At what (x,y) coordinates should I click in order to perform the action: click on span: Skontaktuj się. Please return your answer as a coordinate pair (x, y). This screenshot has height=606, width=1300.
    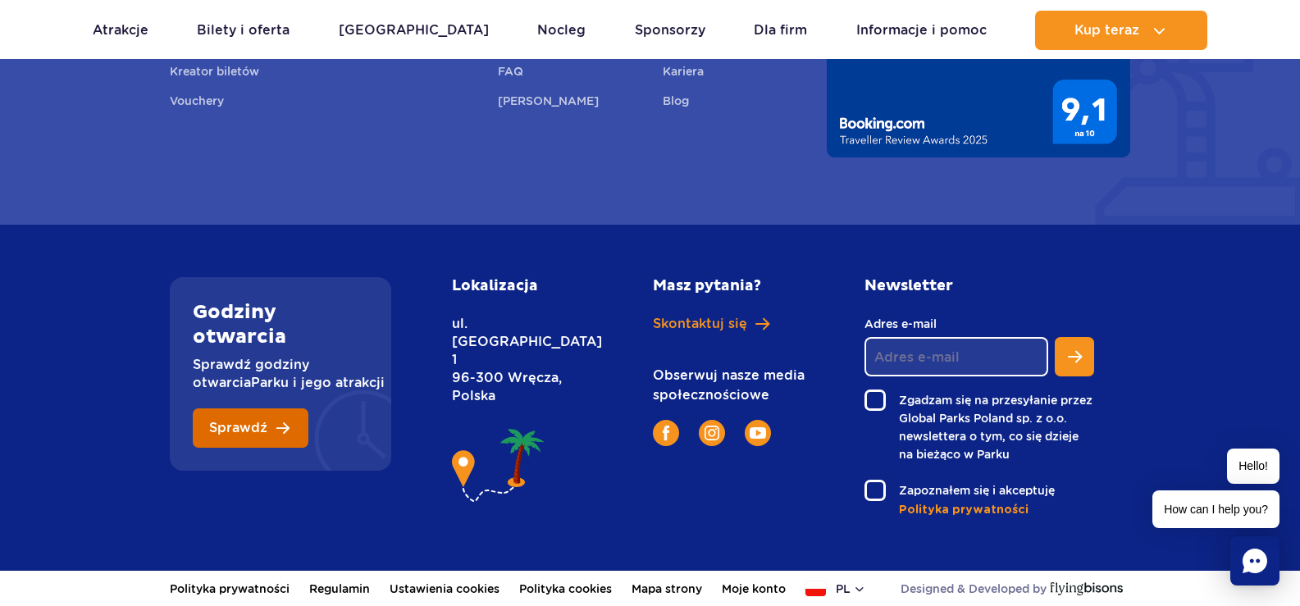
    Looking at the image, I should click on (699, 324).